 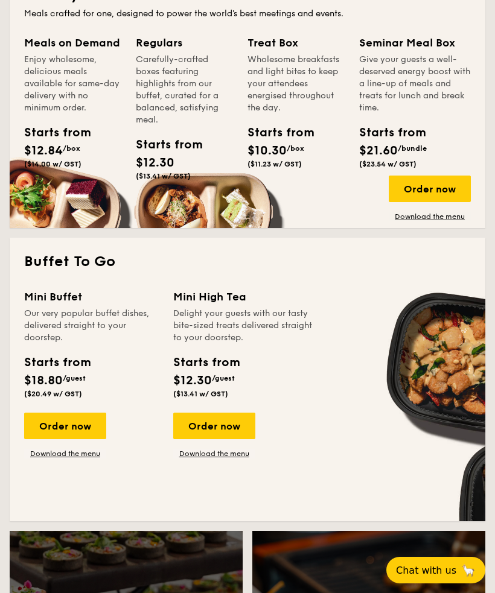 I want to click on div: Meals crafted for one, designed to power the world's best meetings and events., so click(x=247, y=14).